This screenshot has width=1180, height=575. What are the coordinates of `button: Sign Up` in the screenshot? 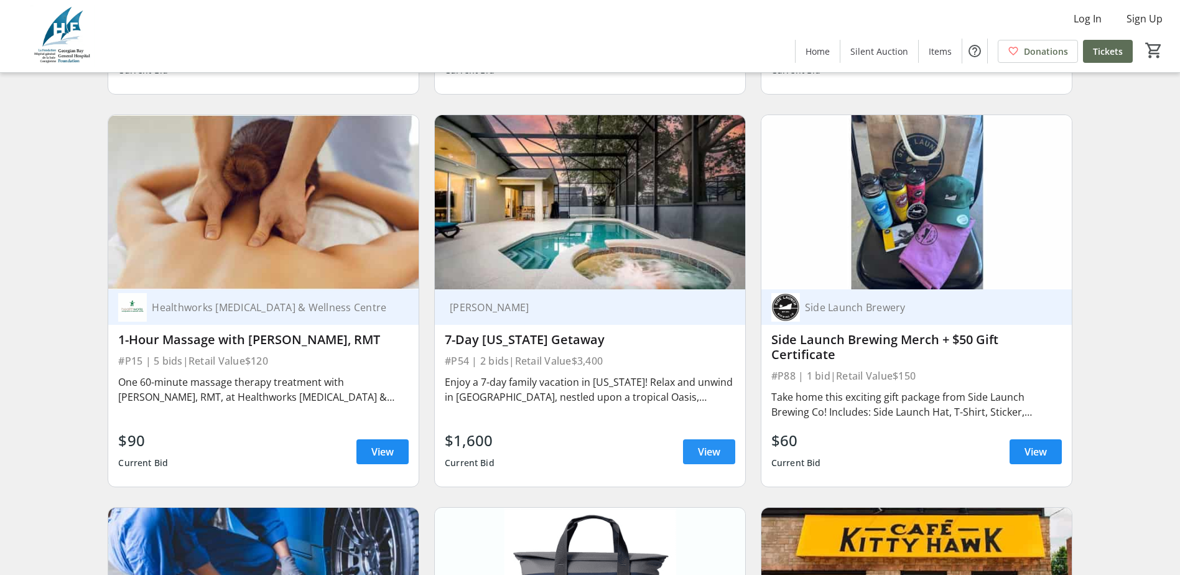 It's located at (1144, 19).